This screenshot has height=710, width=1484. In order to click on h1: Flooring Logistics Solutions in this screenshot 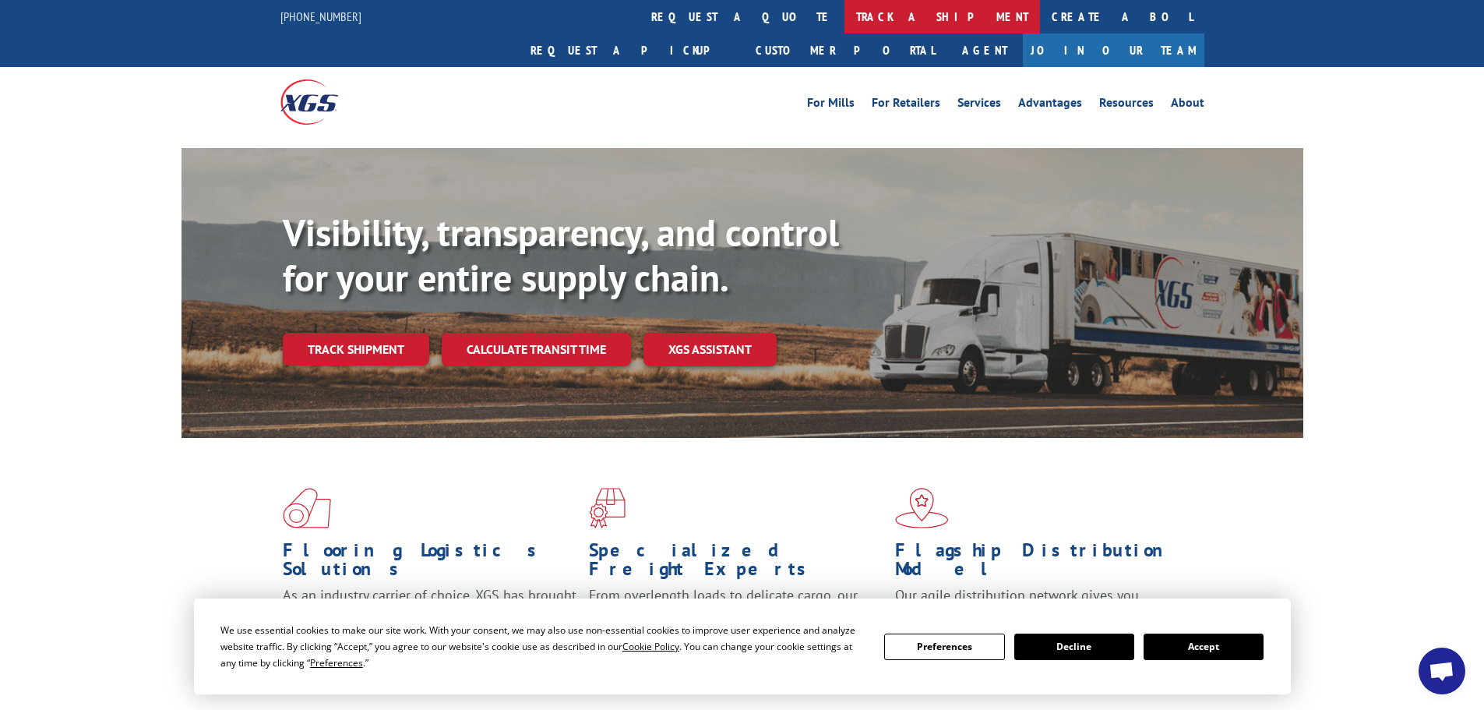, I will do `click(430, 563)`.